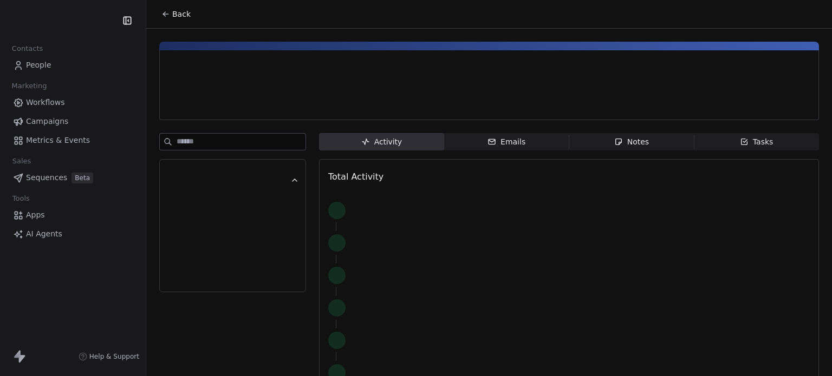  I want to click on a: AI Agents, so click(73, 234).